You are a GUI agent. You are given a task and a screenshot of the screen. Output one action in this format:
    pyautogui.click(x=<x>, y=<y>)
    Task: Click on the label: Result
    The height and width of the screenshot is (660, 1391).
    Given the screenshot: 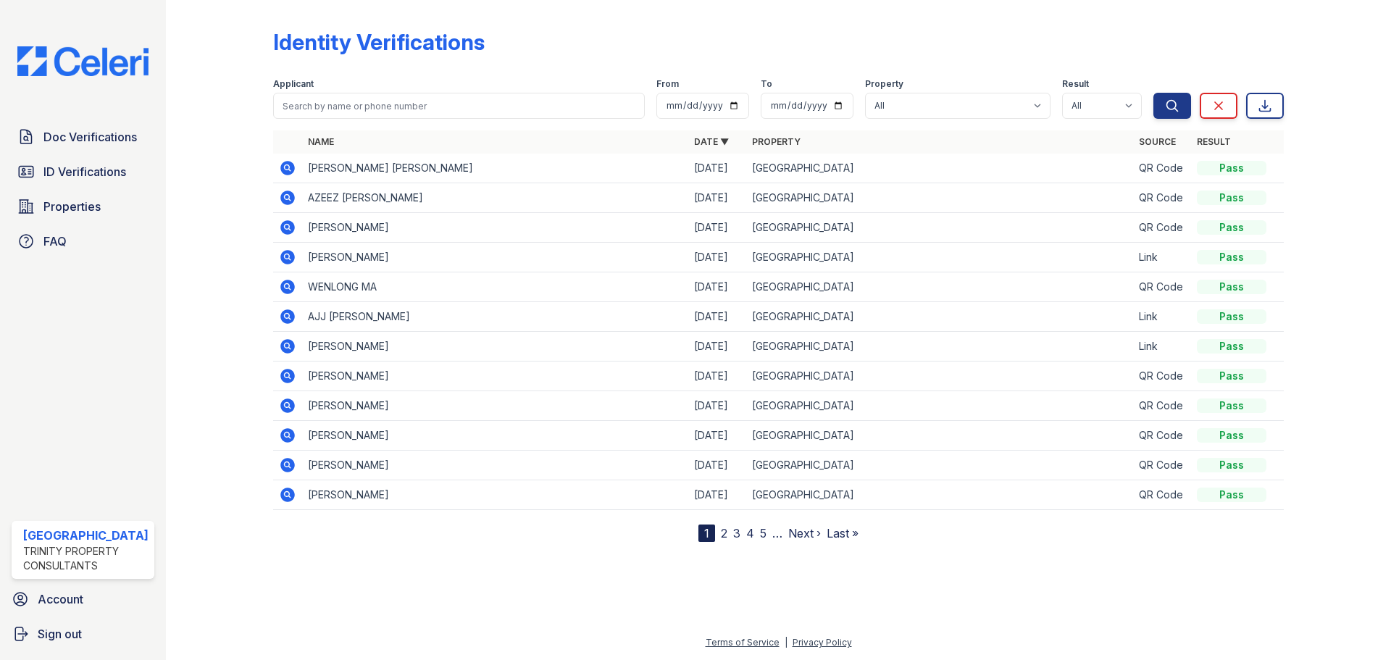 What is the action you would take?
    pyautogui.click(x=1075, y=84)
    